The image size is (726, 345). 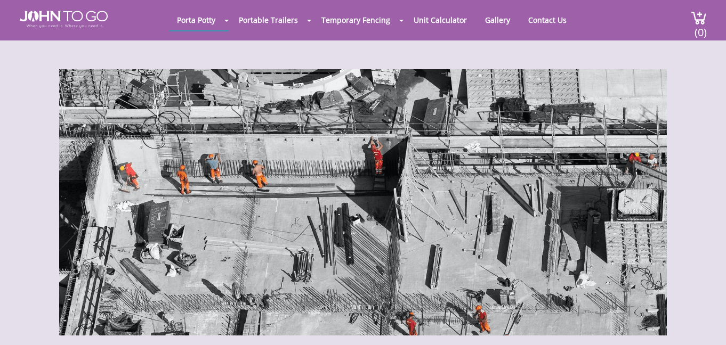 What do you see at coordinates (440, 20) in the screenshot?
I see `a: Unit Calculator` at bounding box center [440, 20].